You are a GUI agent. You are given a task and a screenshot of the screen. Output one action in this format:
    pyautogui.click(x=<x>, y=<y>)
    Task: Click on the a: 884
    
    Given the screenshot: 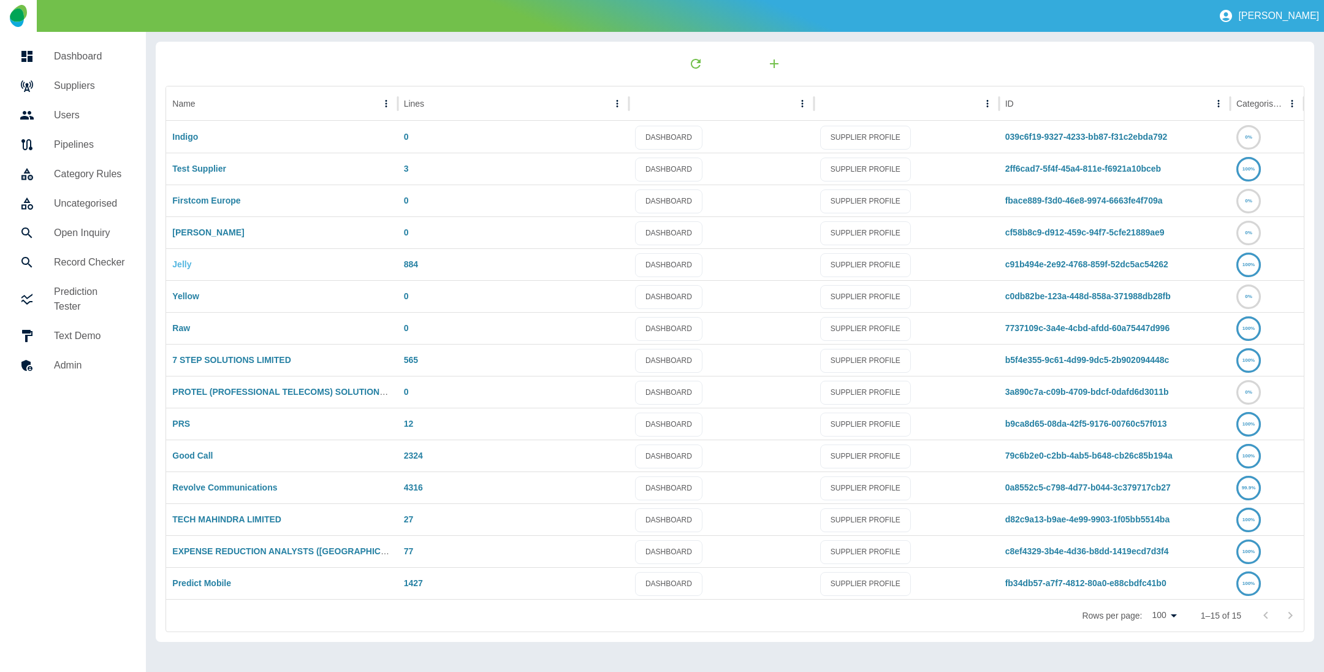 What is the action you would take?
    pyautogui.click(x=411, y=264)
    